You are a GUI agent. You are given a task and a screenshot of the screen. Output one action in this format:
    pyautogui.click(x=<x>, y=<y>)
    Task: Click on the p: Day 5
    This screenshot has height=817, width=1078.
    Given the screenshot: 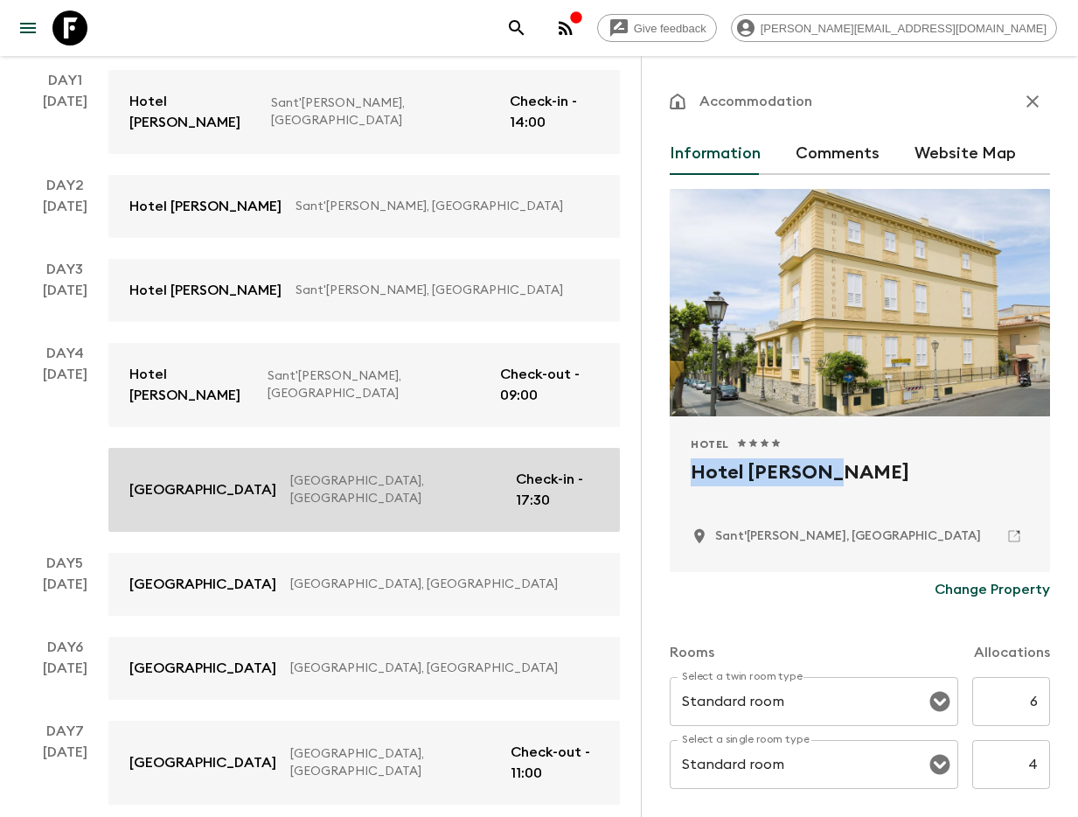 What is the action you would take?
    pyautogui.click(x=65, y=563)
    